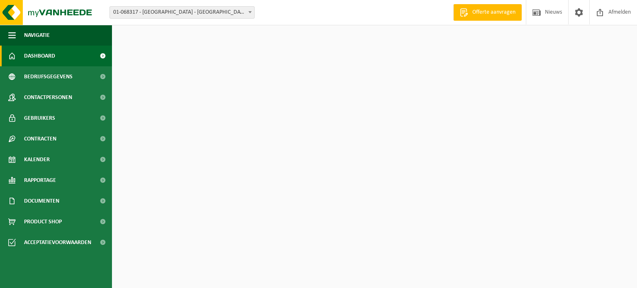 This screenshot has width=637, height=288. What do you see at coordinates (39, 118) in the screenshot?
I see `span: Gebruikers` at bounding box center [39, 118].